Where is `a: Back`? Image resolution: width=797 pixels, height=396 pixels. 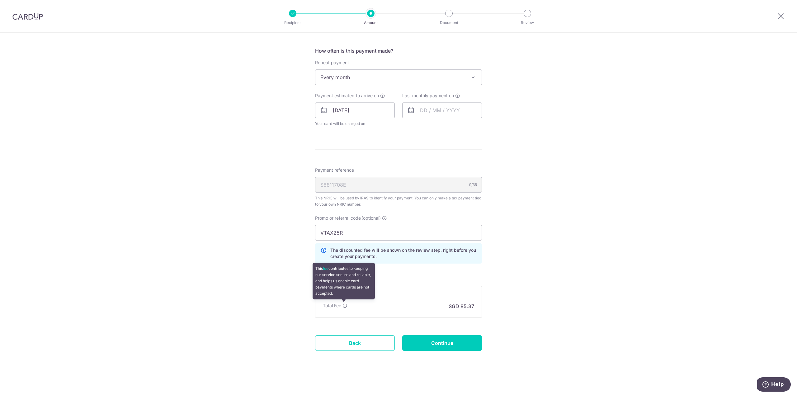
a: Back is located at coordinates (355, 343).